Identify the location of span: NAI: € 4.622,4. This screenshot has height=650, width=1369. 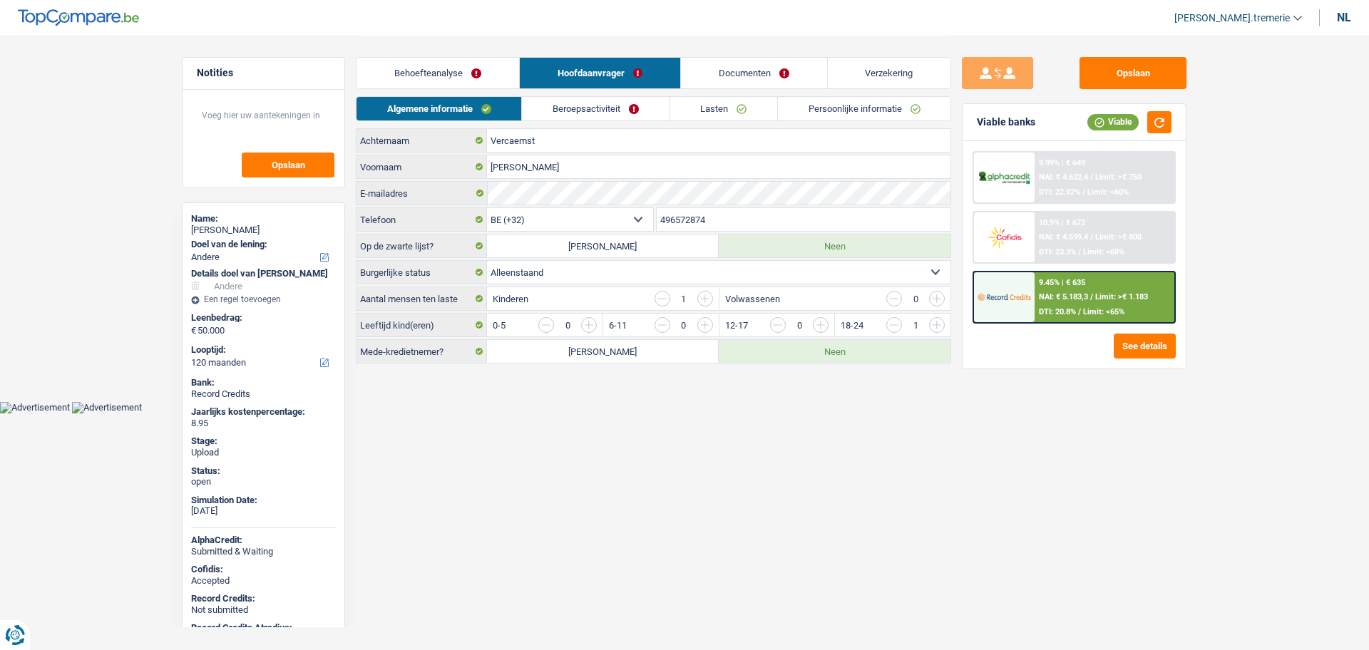
(1063, 177).